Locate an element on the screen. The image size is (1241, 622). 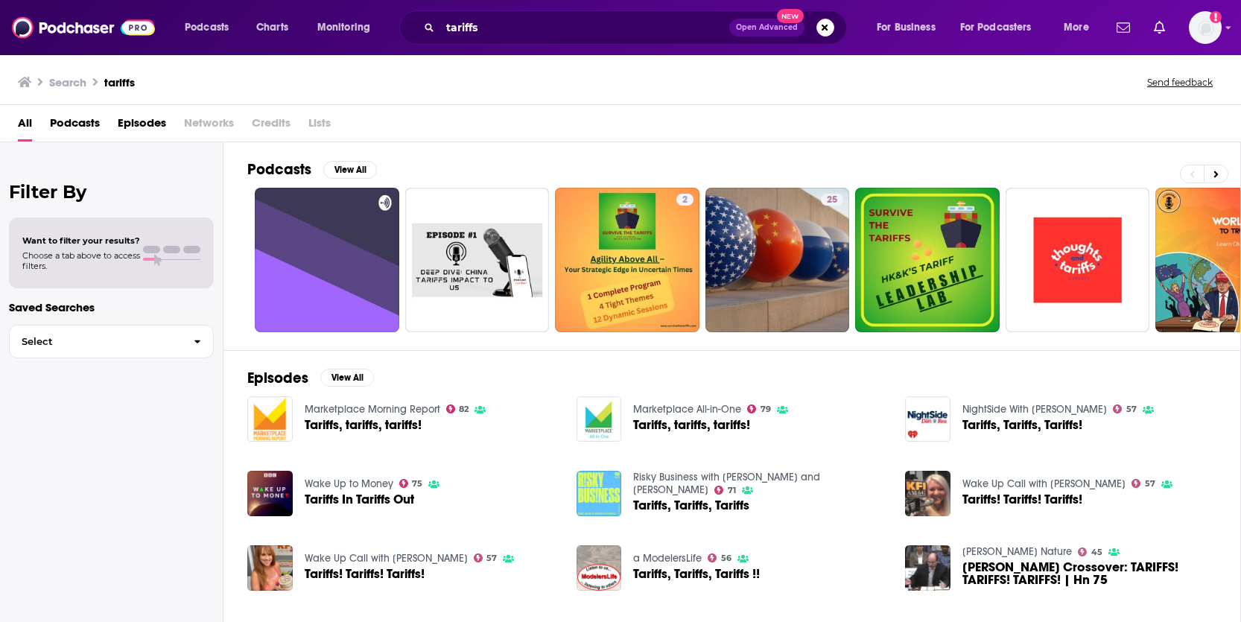
a: 71 is located at coordinates (725, 490).